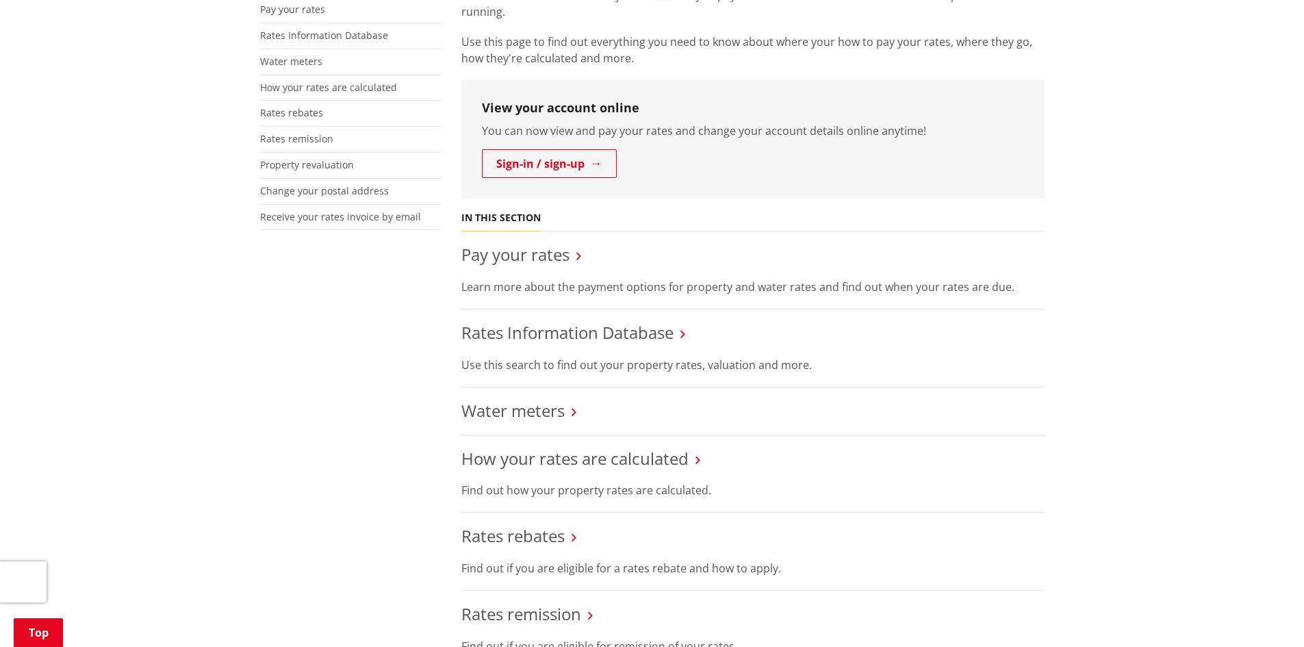  What do you see at coordinates (38, 633) in the screenshot?
I see `a: Top` at bounding box center [38, 633].